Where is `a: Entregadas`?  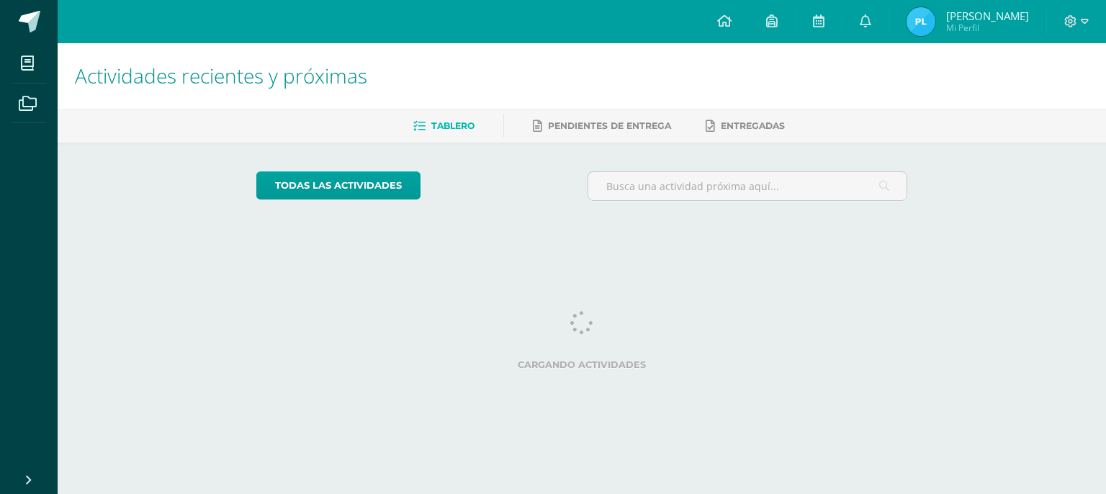 a: Entregadas is located at coordinates (745, 126).